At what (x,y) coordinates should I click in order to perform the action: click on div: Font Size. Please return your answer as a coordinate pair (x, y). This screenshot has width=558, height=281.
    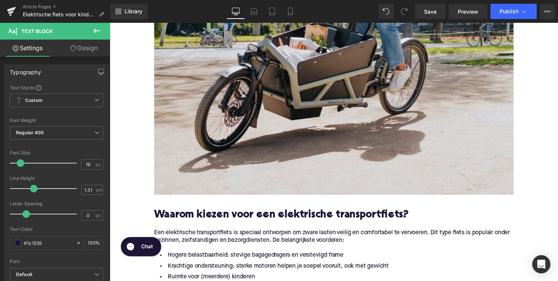
    Looking at the image, I should click on (57, 153).